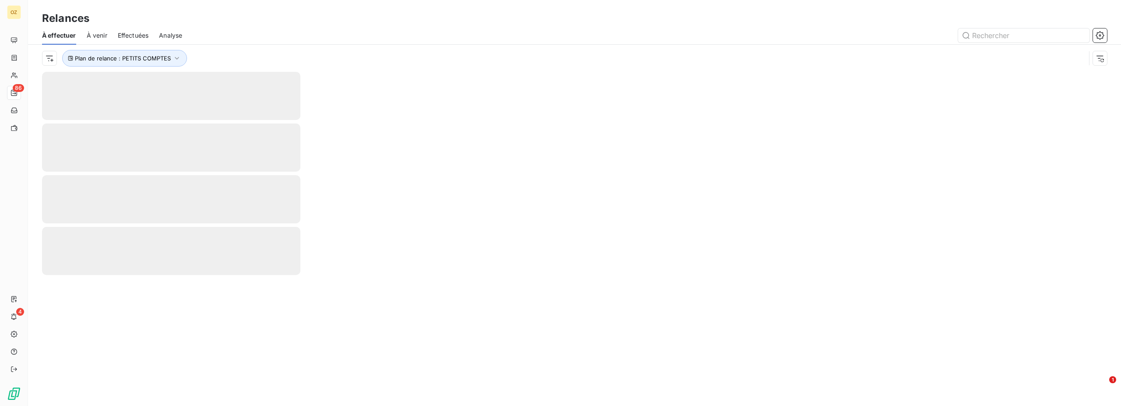 The height and width of the screenshot is (406, 1121). Describe the element at coordinates (170, 35) in the screenshot. I see `span: Analyse` at that location.